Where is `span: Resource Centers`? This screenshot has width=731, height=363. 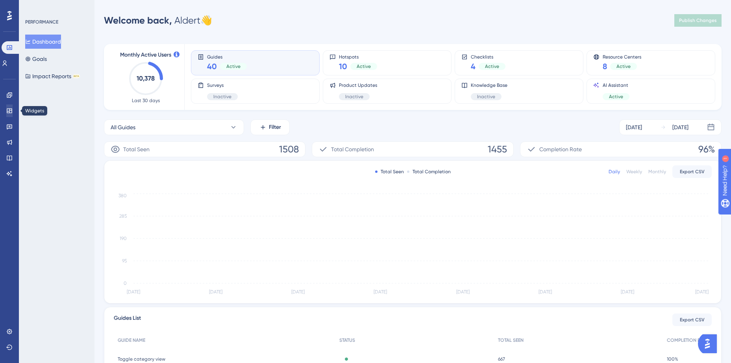 span: Resource Centers is located at coordinates (622, 57).